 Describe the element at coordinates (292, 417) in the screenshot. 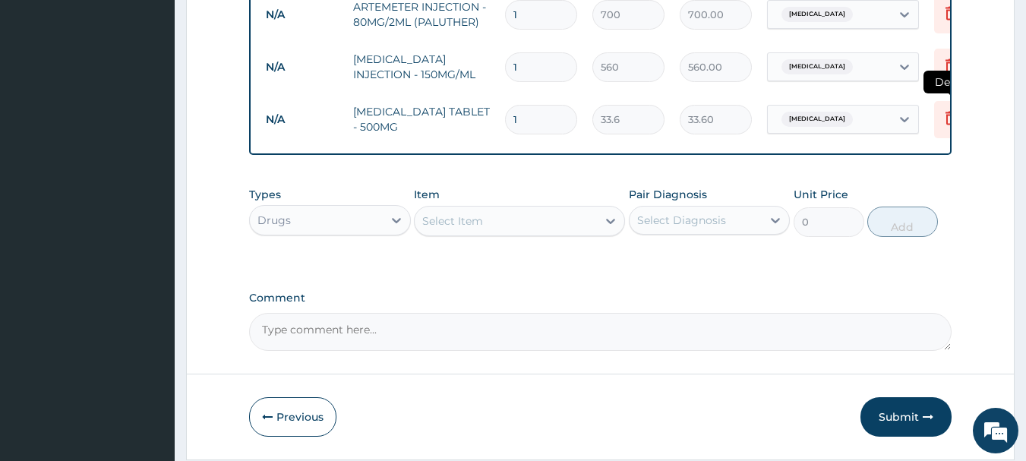

I see `button: Previous` at that location.